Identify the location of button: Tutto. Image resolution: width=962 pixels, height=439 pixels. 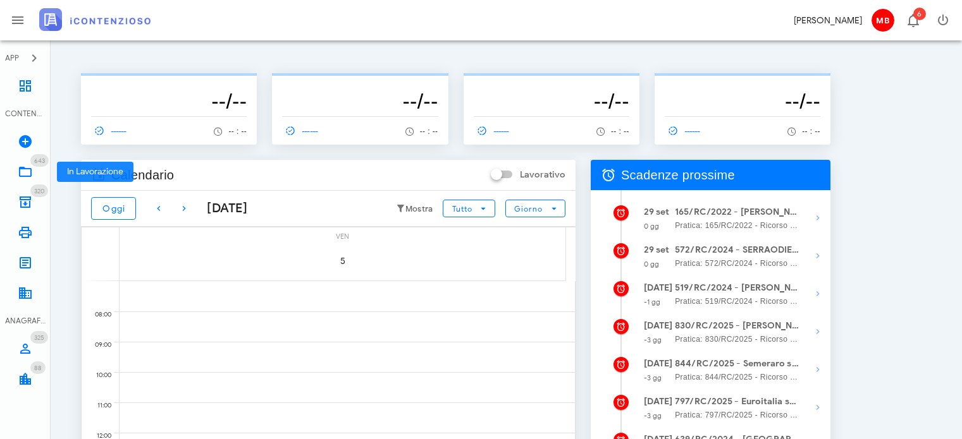
(469, 209).